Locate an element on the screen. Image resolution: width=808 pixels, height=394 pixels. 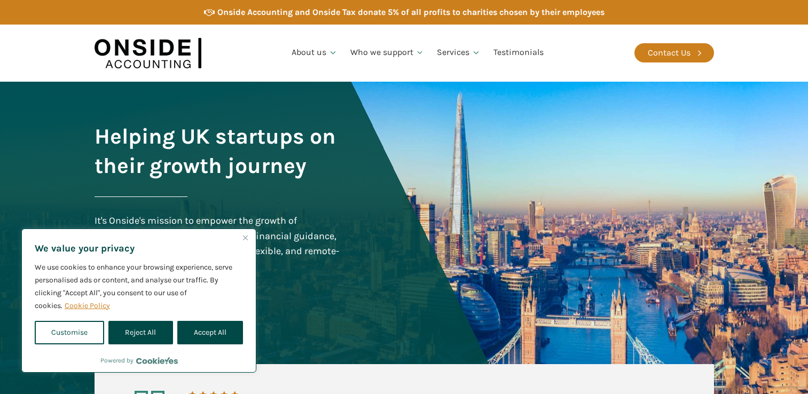
div: It's Onside's mission to empower the growth of technology startups through expert financial guida... is located at coordinates (218, 244).